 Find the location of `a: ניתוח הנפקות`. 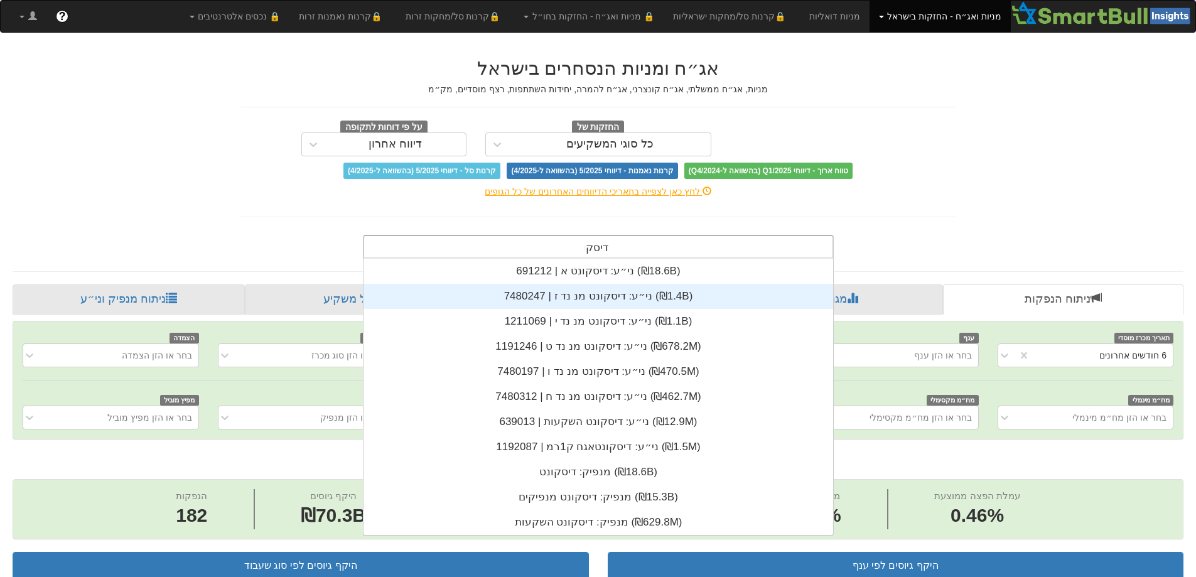

a: ניתוח הנפקות is located at coordinates (1062, 299).